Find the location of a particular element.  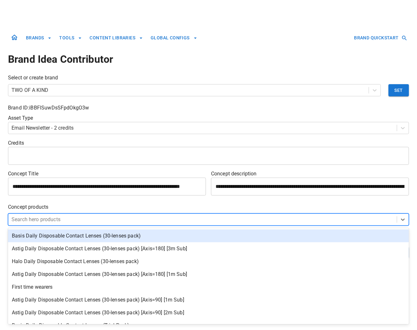

button: BRAND QUICKSTART is located at coordinates (380, 38).